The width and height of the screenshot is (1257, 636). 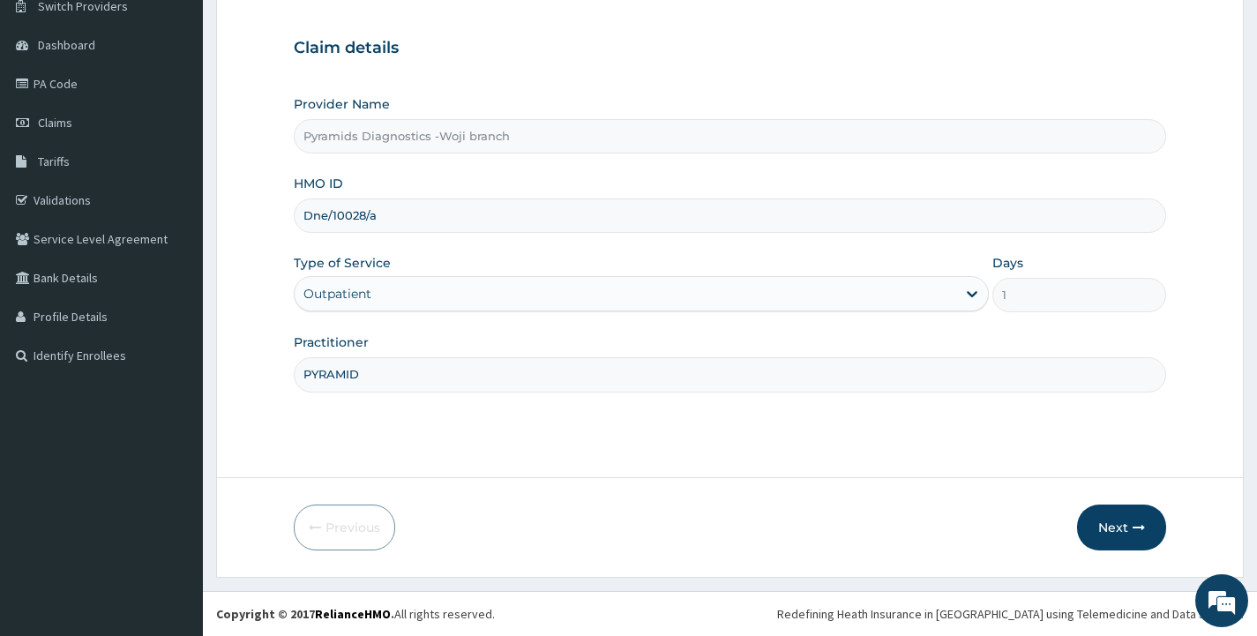 I want to click on span: We're online!, so click(x=173, y=289).